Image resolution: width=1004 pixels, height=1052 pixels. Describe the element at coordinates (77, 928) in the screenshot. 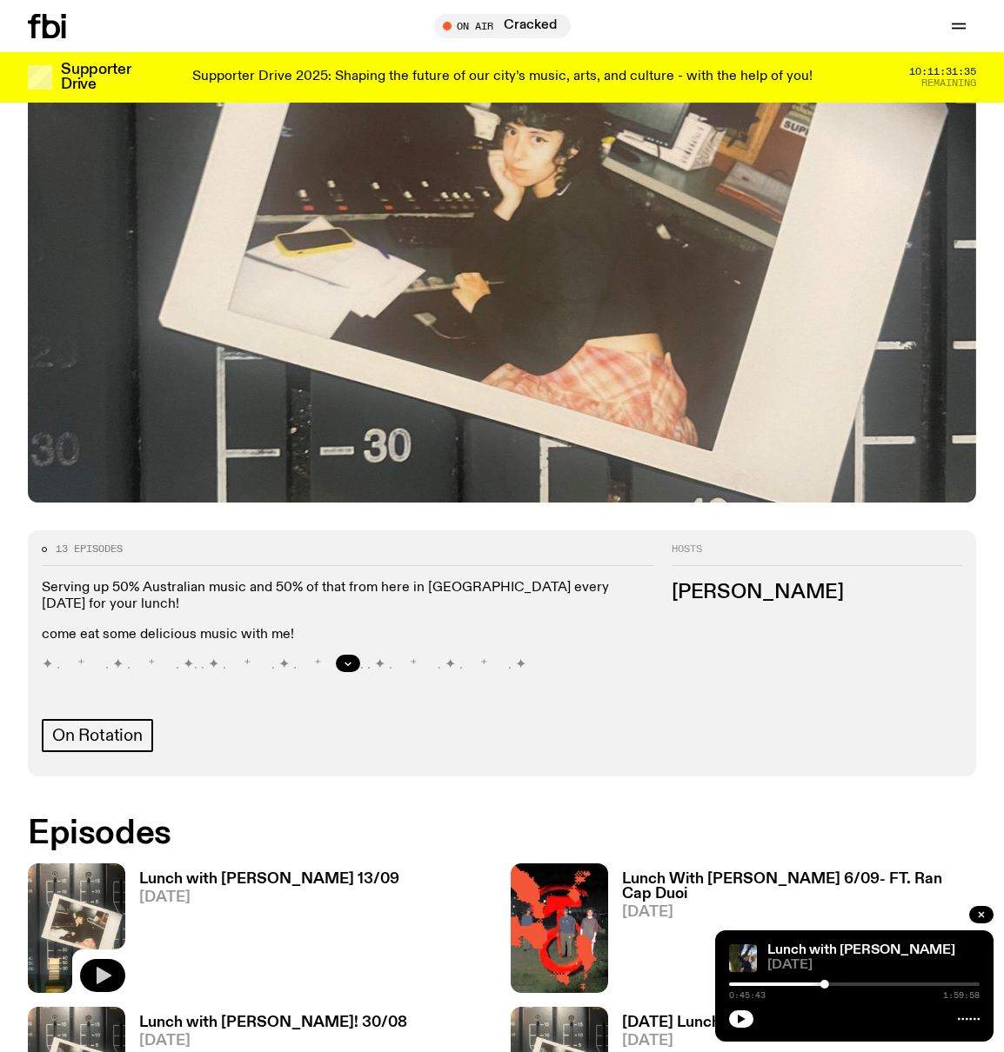

I see `img: A polaroid of Ella Avni in the studio on top of the mixer which is also located in the studio.` at that location.